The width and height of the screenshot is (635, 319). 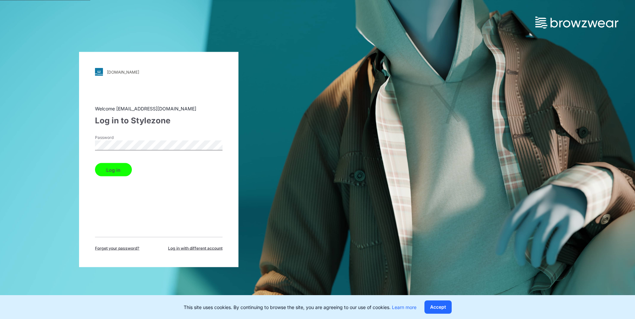 What do you see at coordinates (118, 138) in the screenshot?
I see `label: Password` at bounding box center [118, 138].